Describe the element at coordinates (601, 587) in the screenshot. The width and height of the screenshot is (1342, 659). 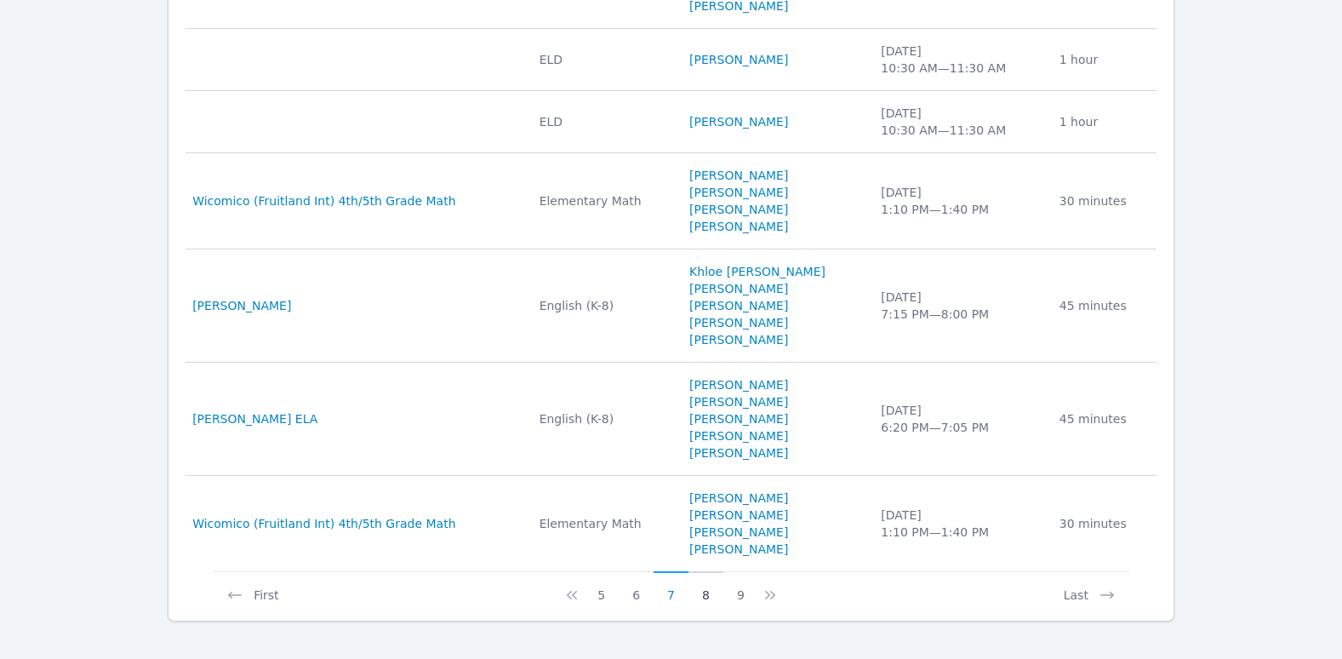
I see `button: 5` at that location.